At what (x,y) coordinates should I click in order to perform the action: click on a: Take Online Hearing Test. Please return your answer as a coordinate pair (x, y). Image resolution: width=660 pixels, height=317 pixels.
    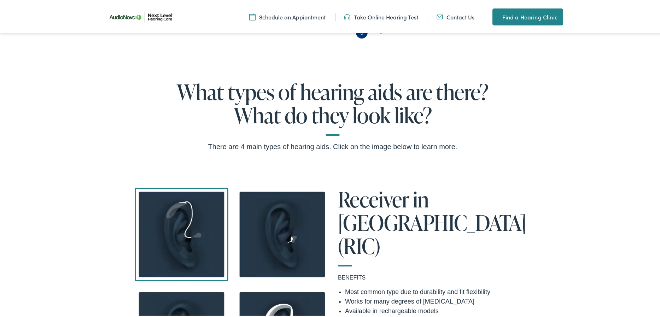
    Looking at the image, I should click on (381, 16).